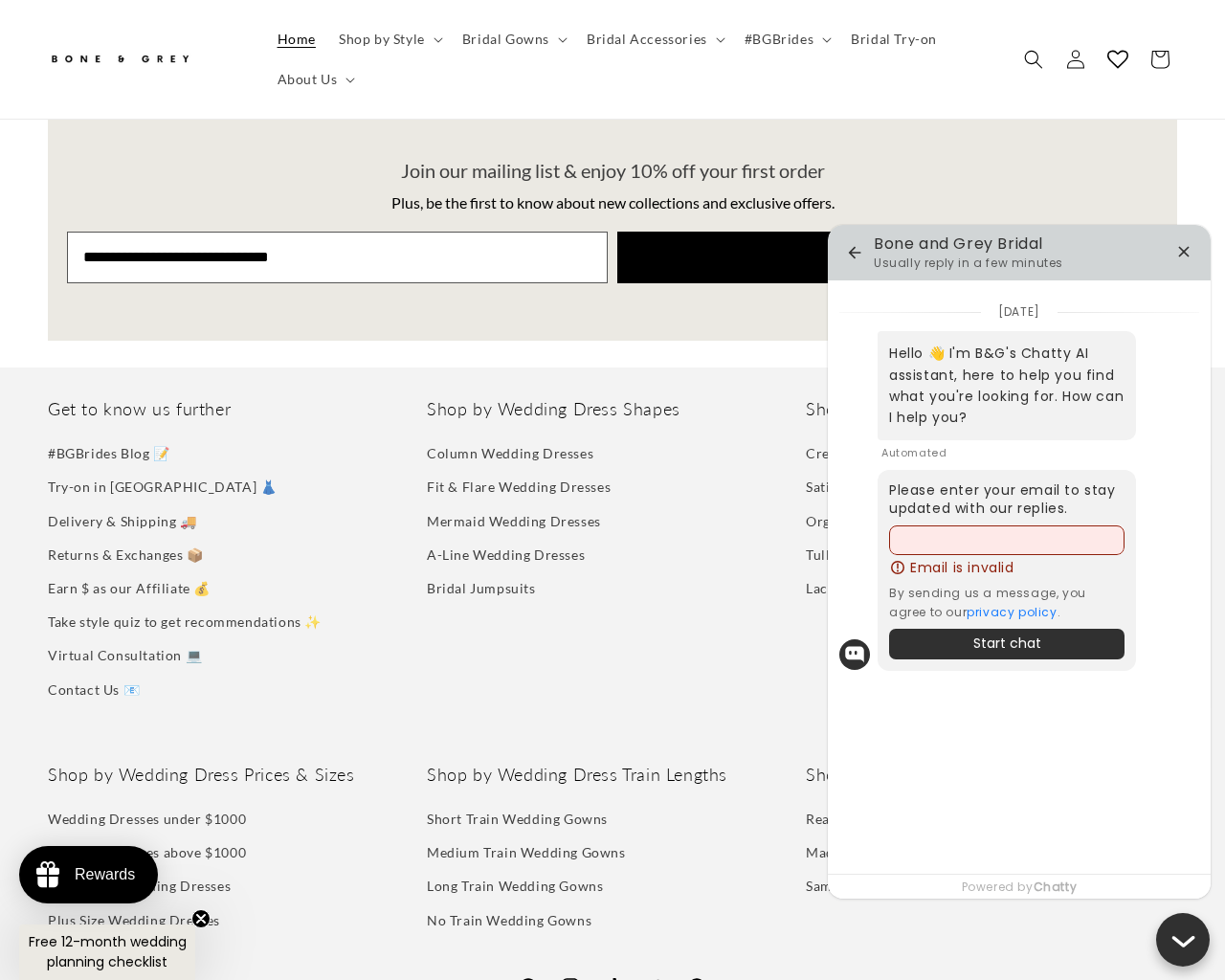 This screenshot has height=980, width=1225. Describe the element at coordinates (1006, 642) in the screenshot. I see `span: Start chat` at that location.